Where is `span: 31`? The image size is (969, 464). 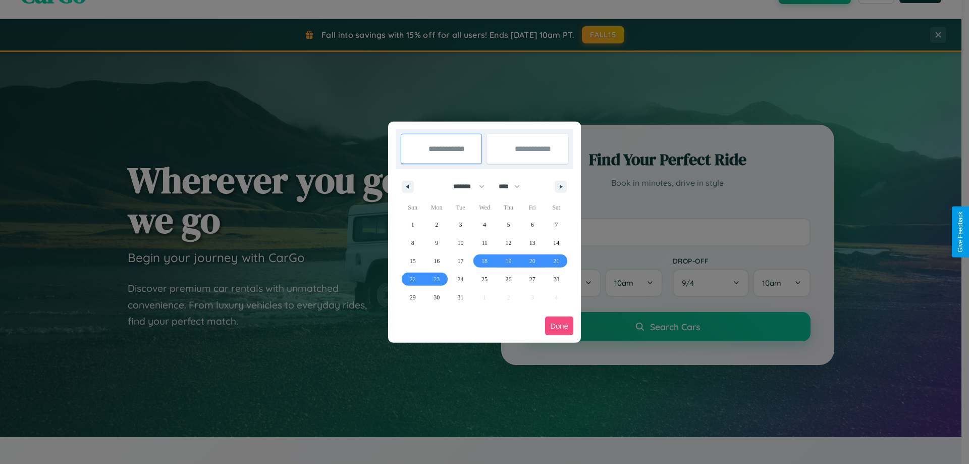
span: 31 is located at coordinates (461, 297).